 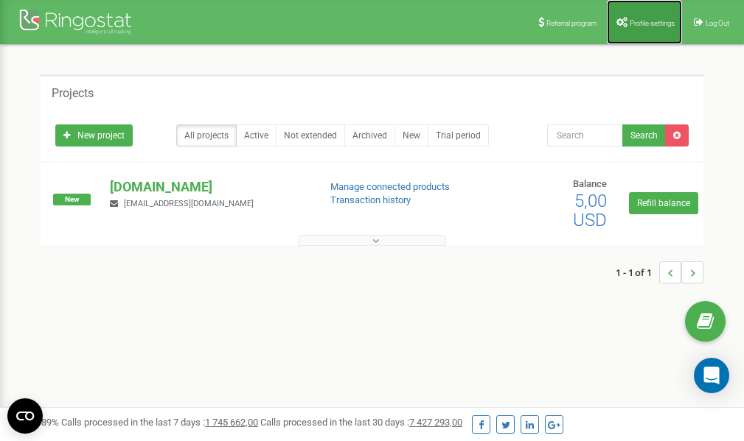 I want to click on div: Open Intercom Messenger, so click(x=711, y=376).